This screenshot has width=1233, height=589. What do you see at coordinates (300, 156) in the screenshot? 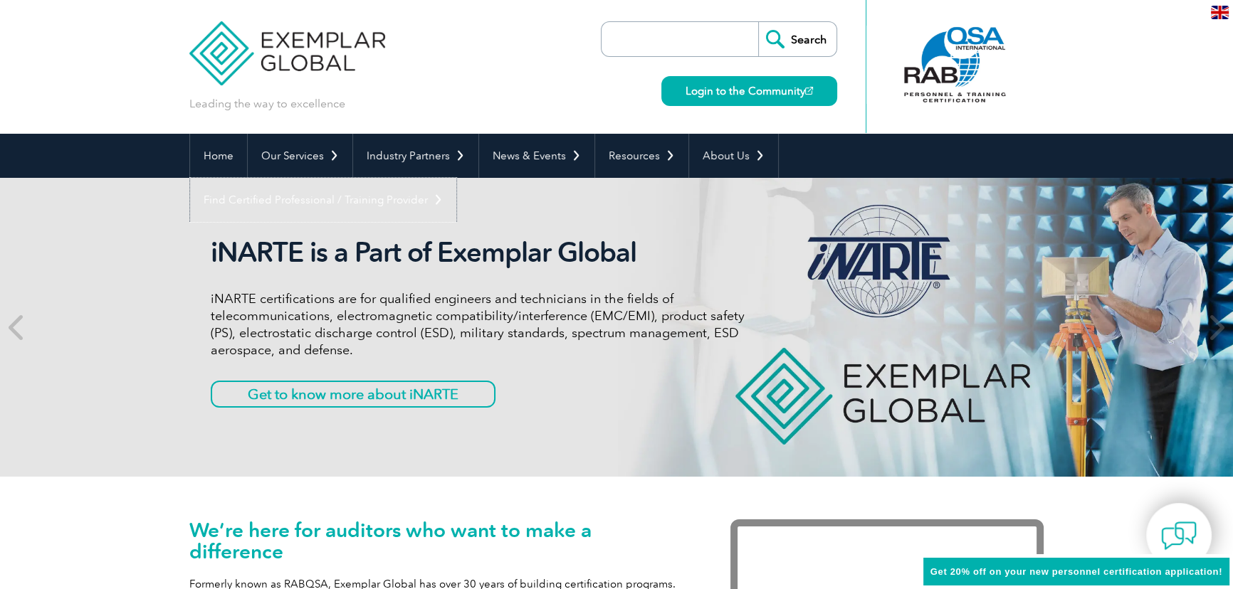
I see `a: Our Services` at bounding box center [300, 156].